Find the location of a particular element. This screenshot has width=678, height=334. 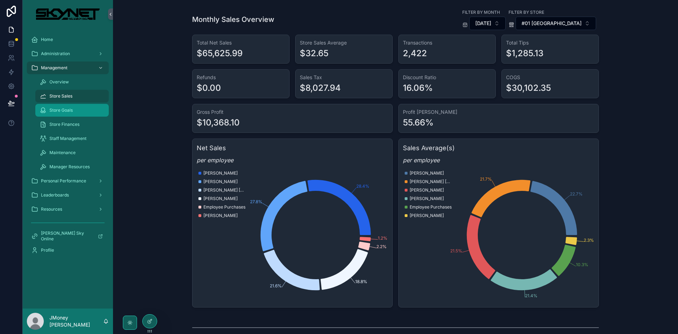

tspan: 21.7% is located at coordinates (486, 179).